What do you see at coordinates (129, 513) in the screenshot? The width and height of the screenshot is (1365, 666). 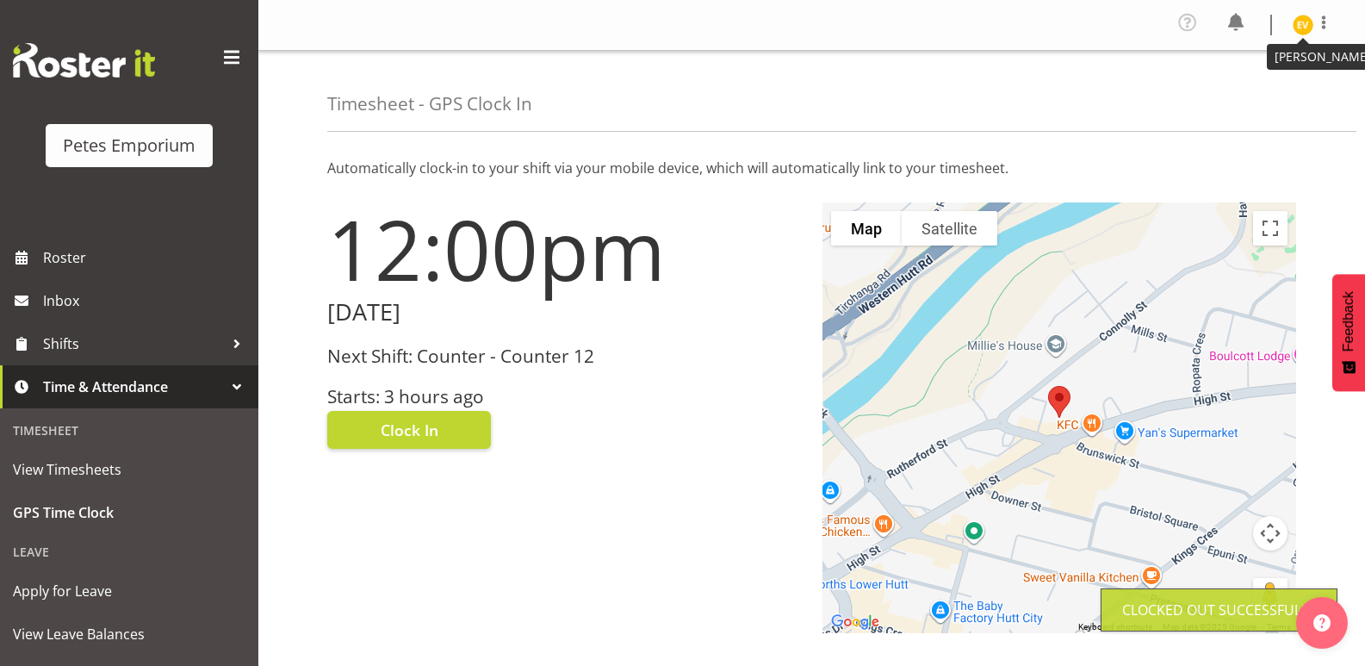 I see `span: GPS Time Clock` at bounding box center [129, 513].